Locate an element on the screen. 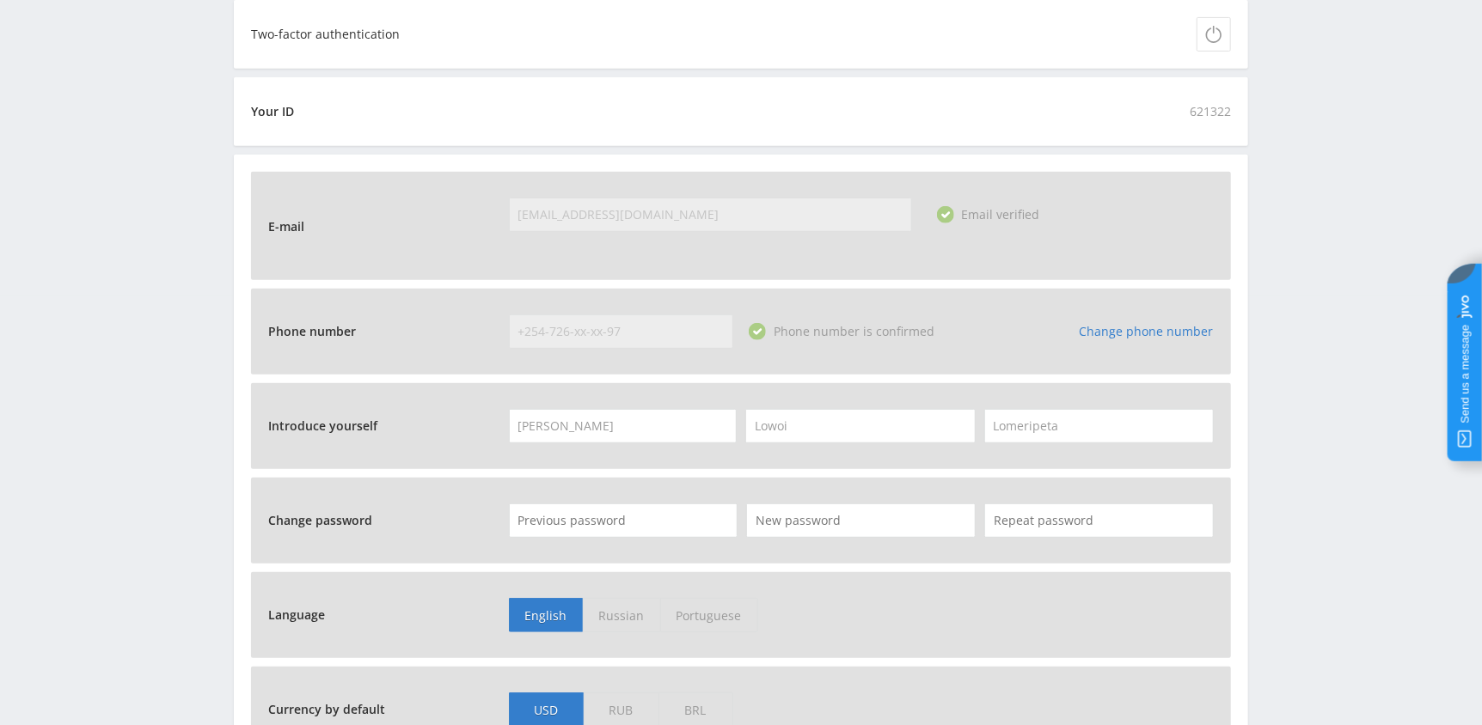 Image resolution: width=1482 pixels, height=725 pixels. input: New password is located at coordinates (860, 521).